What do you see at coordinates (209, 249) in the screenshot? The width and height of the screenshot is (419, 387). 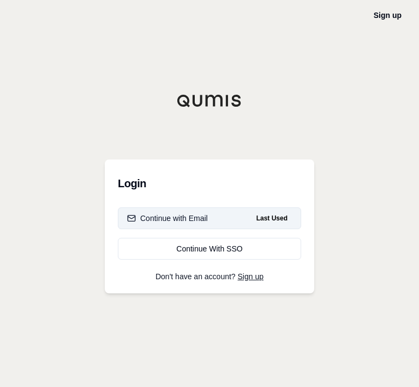 I see `a: Continue With SSO` at bounding box center [209, 249].